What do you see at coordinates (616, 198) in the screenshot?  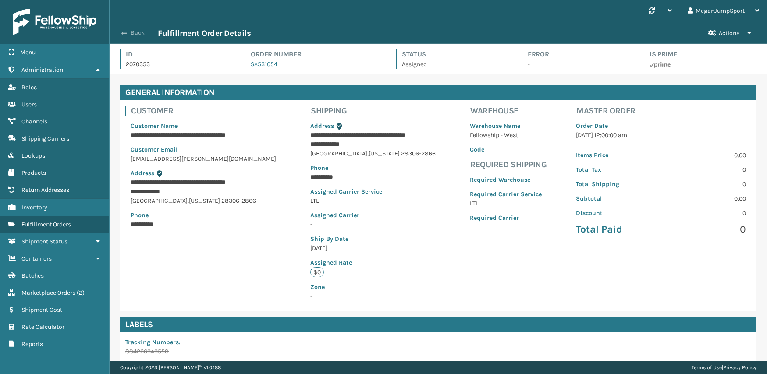 I see `p: Subtotal` at bounding box center [616, 198].